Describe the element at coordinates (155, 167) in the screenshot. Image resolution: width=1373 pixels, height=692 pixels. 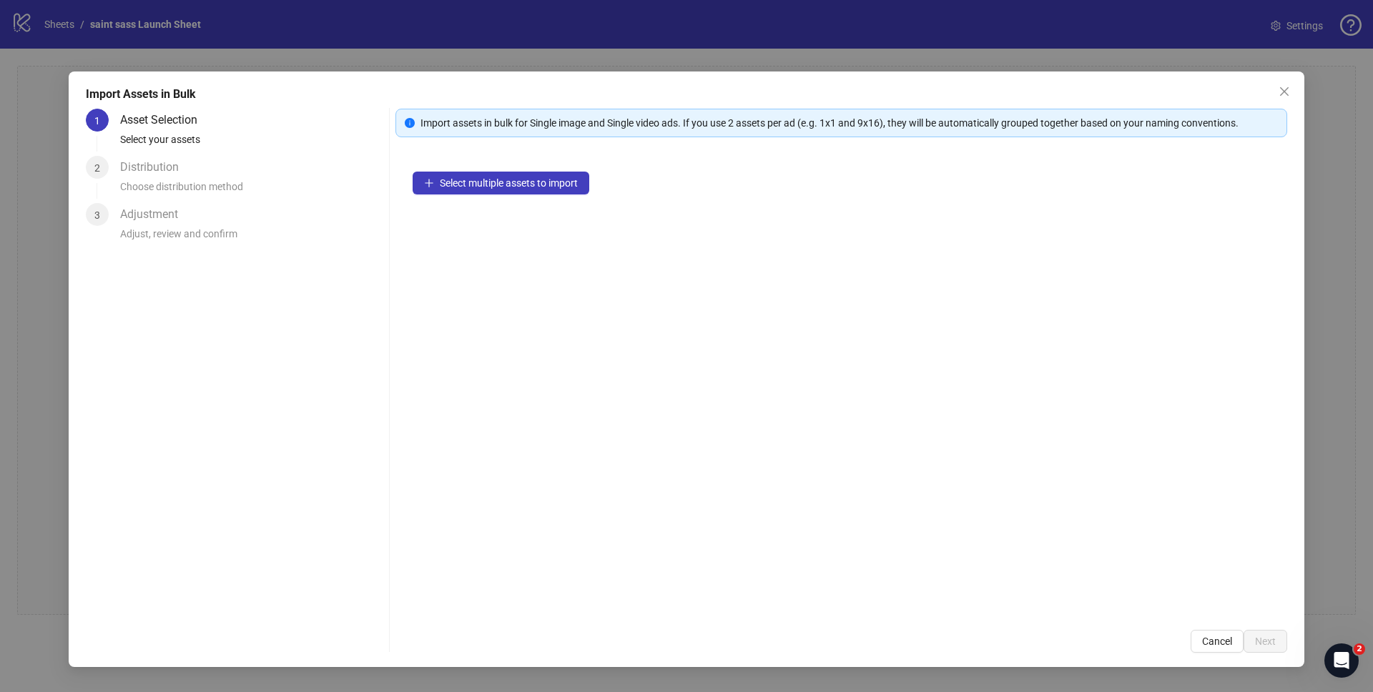
I see `div: Distribution` at that location.